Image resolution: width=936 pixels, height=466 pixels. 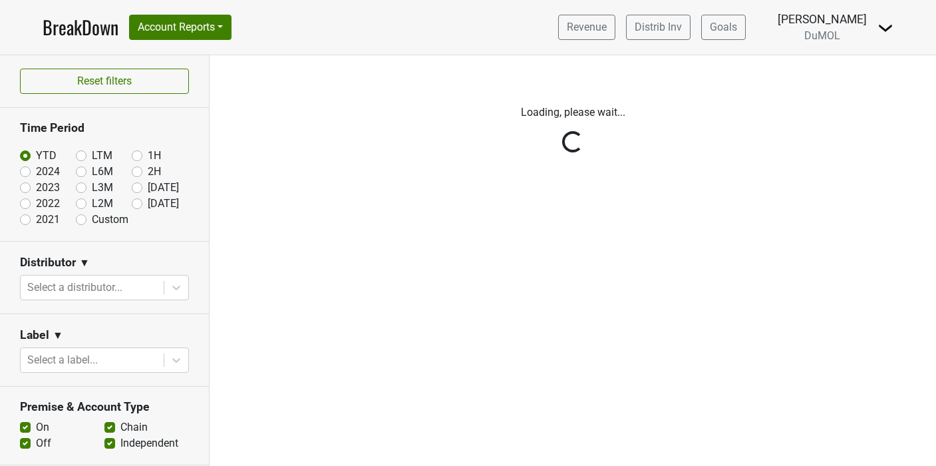 What do you see at coordinates (823, 35) in the screenshot?
I see `span: DuMOL` at bounding box center [823, 35].